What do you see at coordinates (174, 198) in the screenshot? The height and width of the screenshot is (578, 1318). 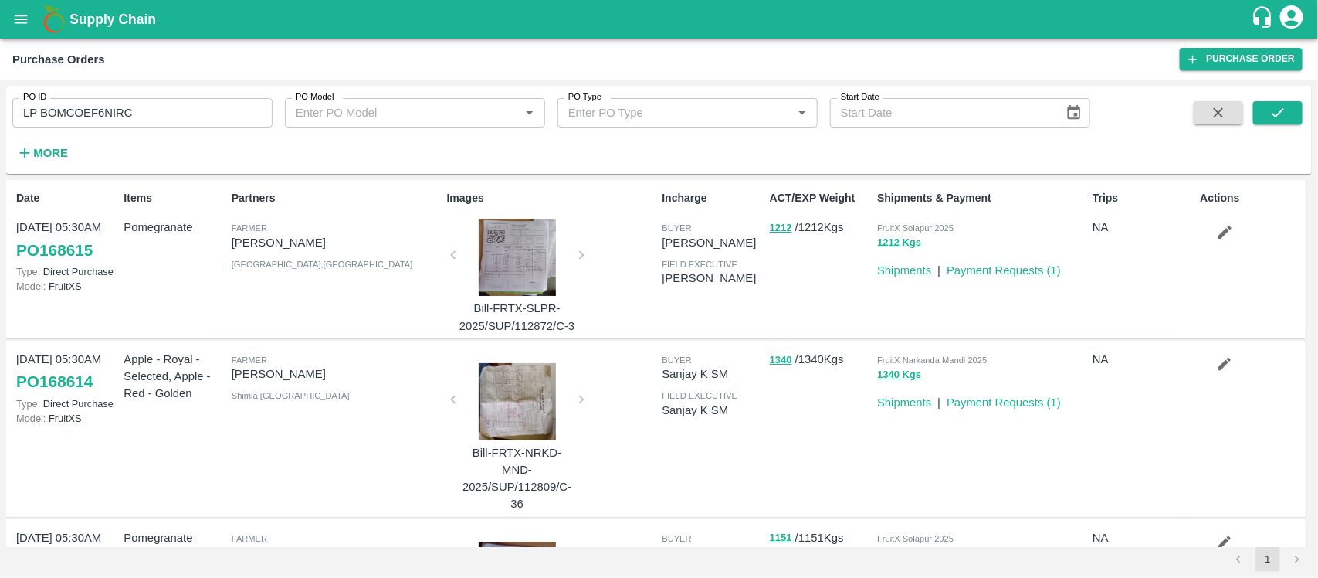 I see `p: Items` at bounding box center [174, 198].